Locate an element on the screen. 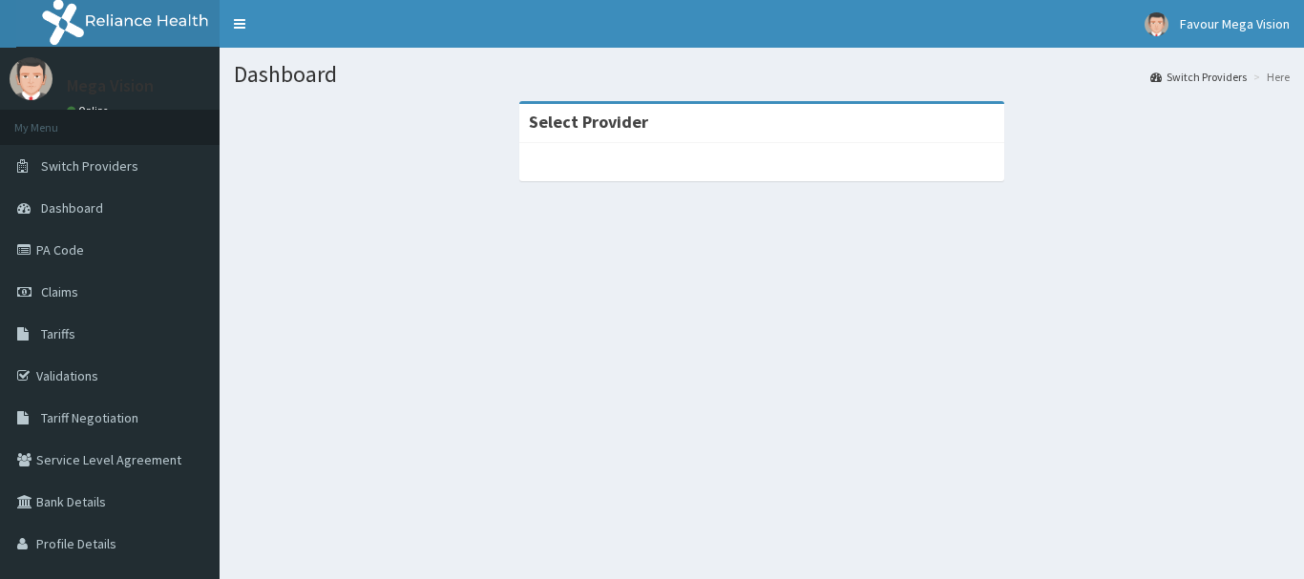 This screenshot has width=1304, height=579. p: Mega Vision is located at coordinates (110, 86).